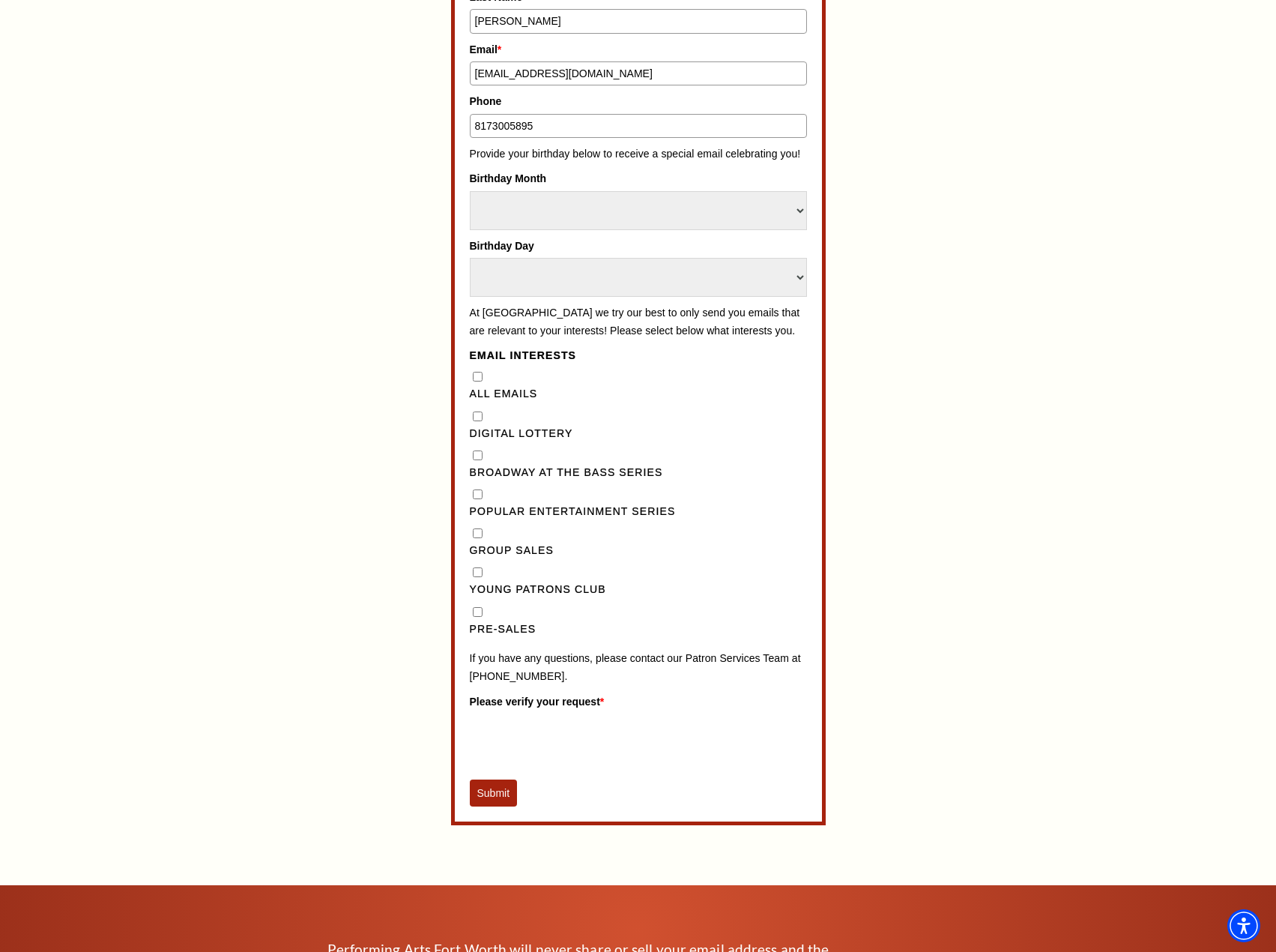  I want to click on label: Phone, so click(639, 101).